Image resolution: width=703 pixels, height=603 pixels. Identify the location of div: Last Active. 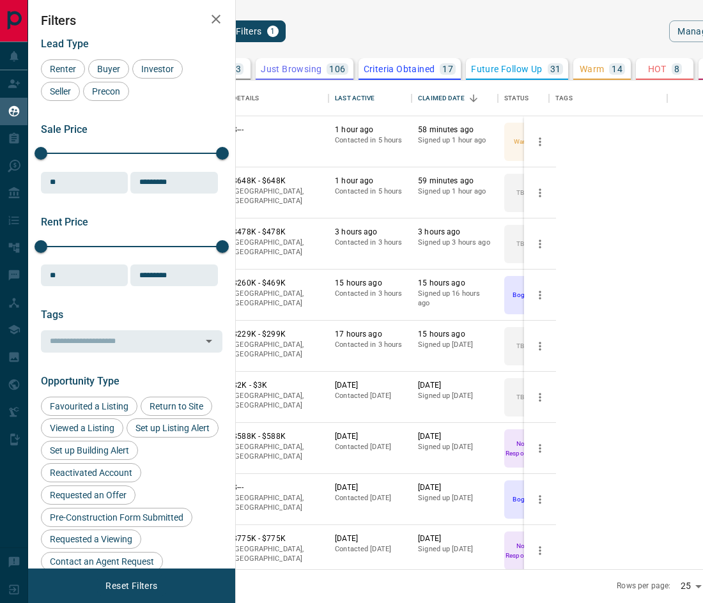
(355, 98).